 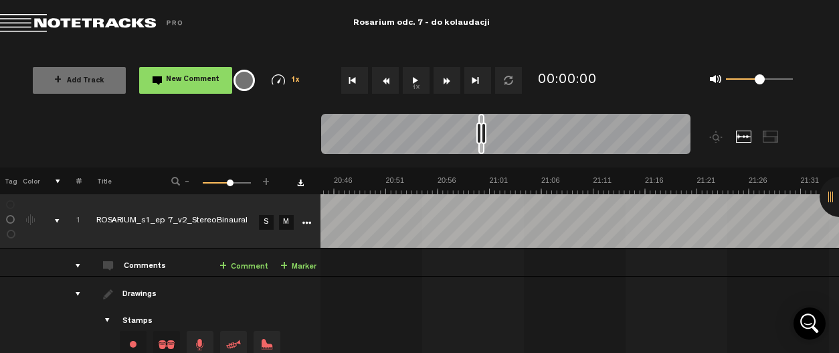 What do you see at coordinates (278, 80) in the screenshot?
I see `img: speedometer.svg` at bounding box center [278, 80].